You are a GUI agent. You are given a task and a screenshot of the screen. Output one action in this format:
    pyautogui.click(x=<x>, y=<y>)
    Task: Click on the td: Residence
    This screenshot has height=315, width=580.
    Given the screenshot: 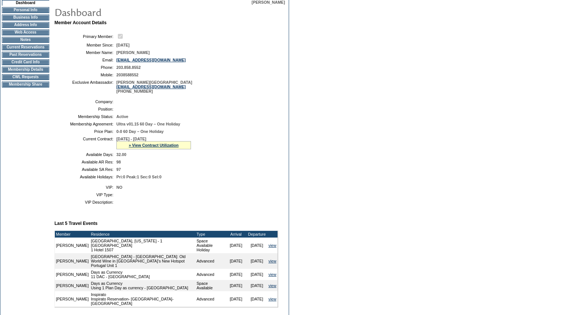 What is the action you would take?
    pyautogui.click(x=142, y=235)
    